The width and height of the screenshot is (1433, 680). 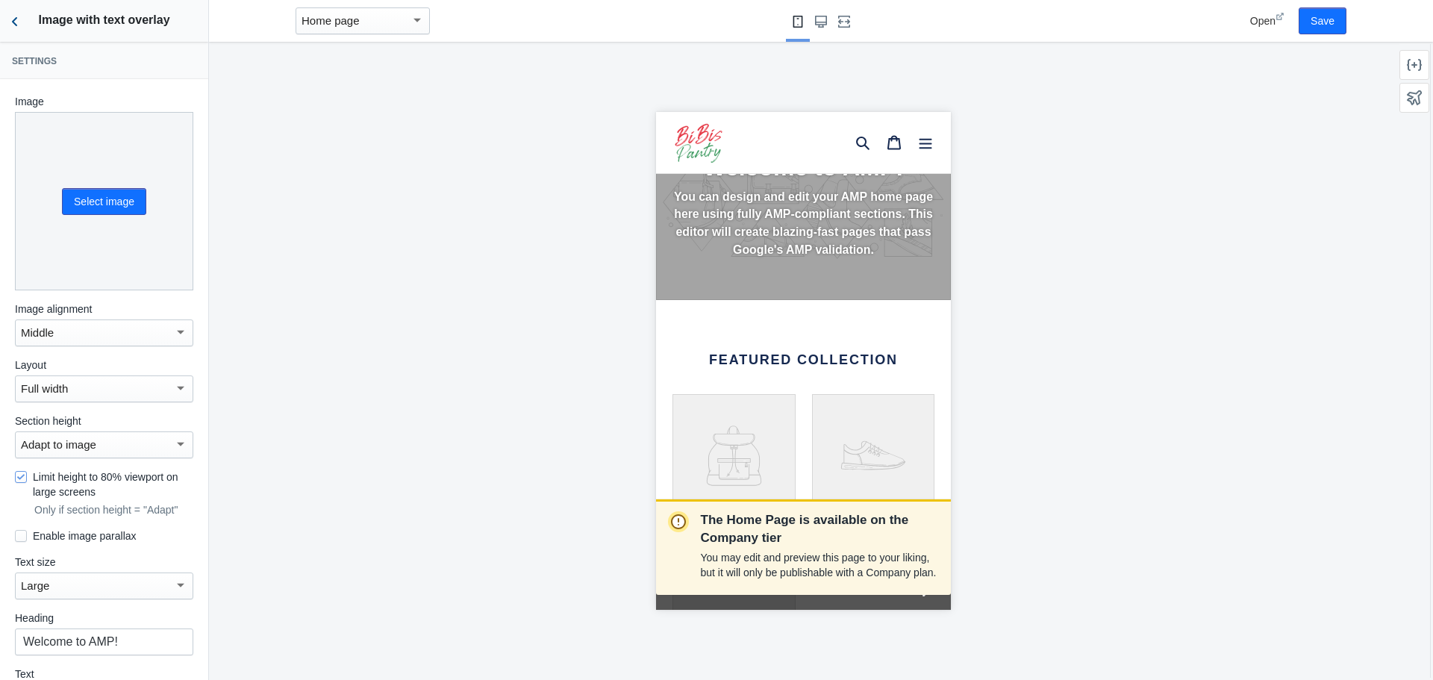 I want to click on button: Menu, so click(x=269, y=31).